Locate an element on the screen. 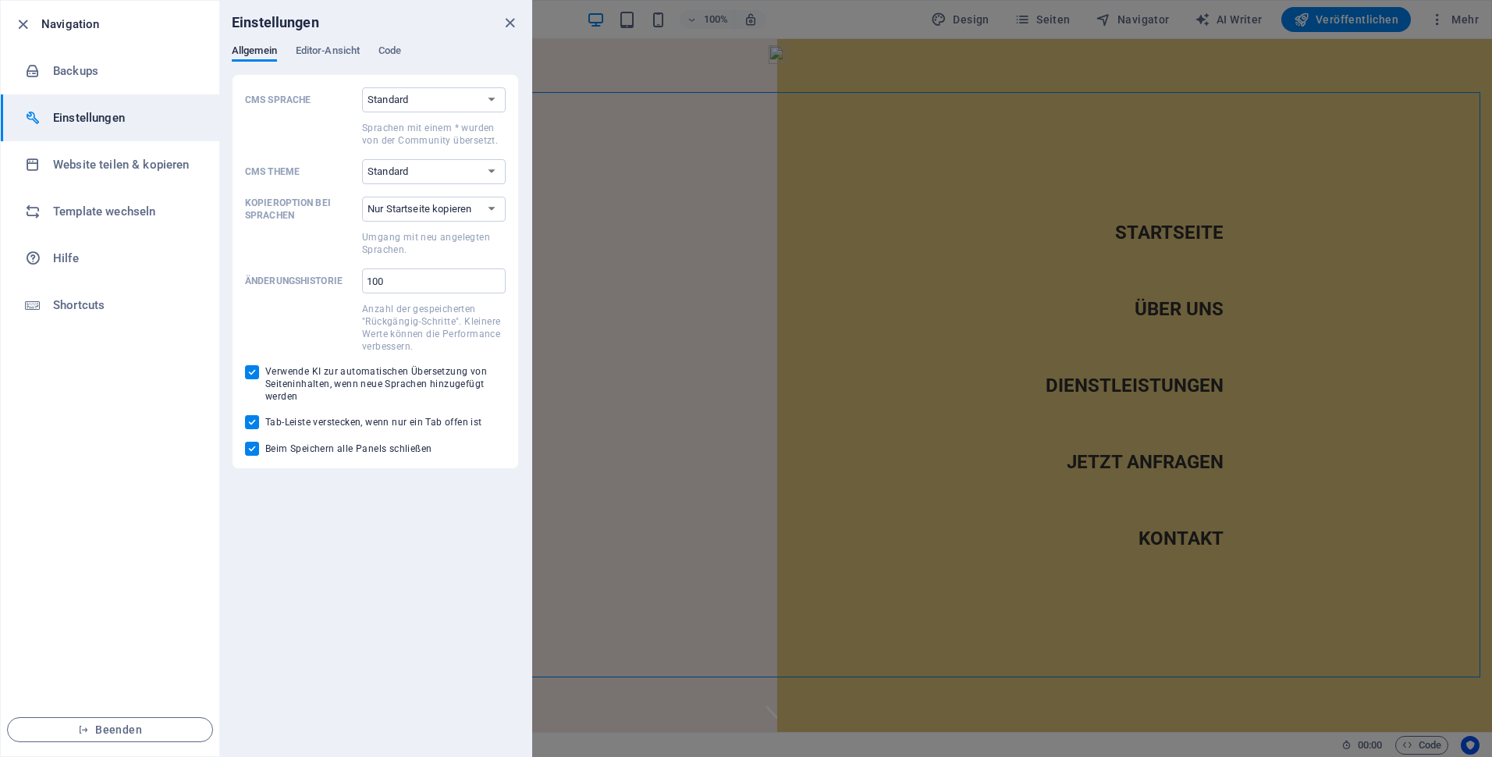 Image resolution: width=1492 pixels, height=757 pixels. h6: Template wechseln is located at coordinates (125, 212).